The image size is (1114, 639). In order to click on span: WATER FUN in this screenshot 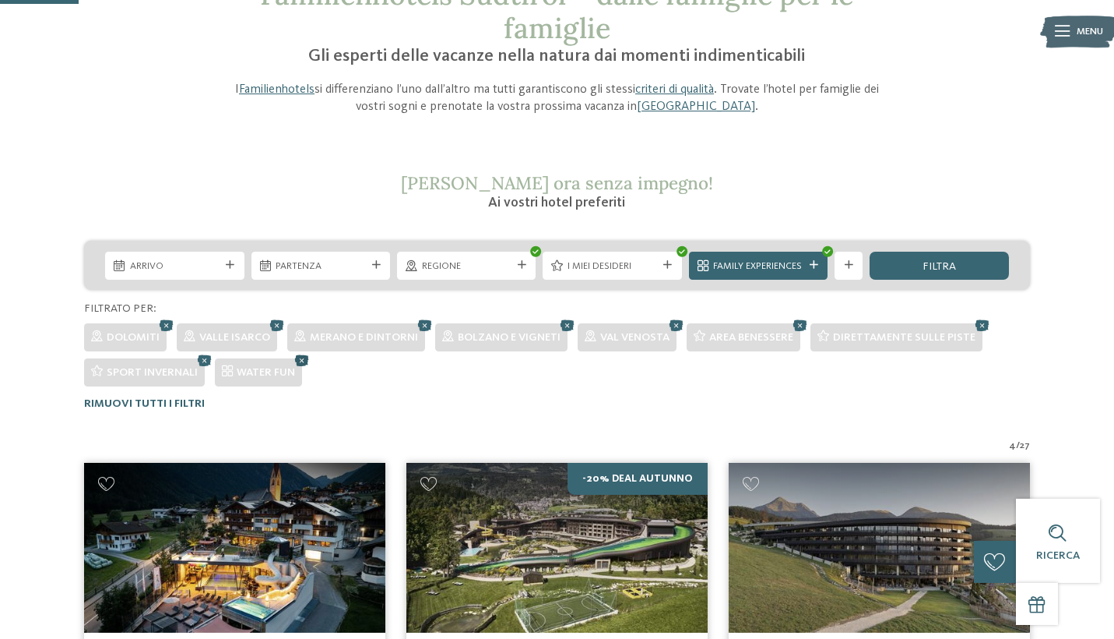, I will do `click(266, 372)`.